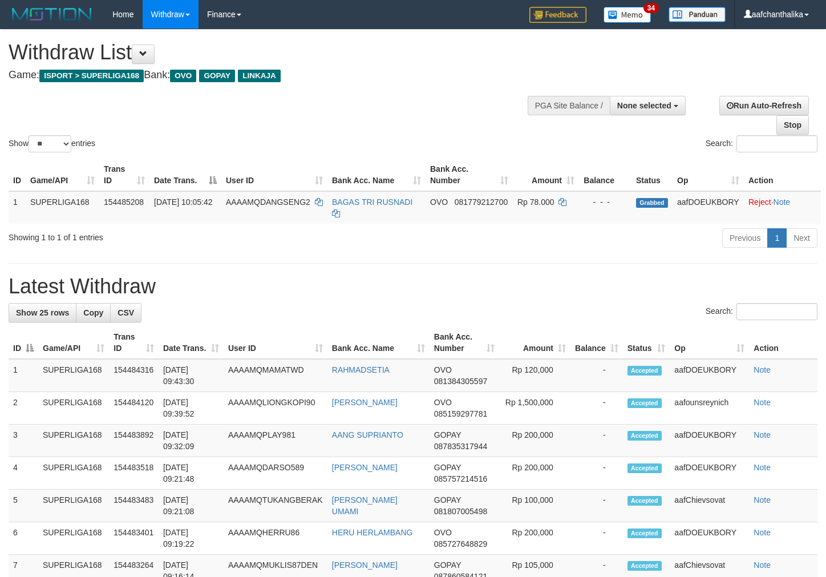 This screenshot has width=826, height=577. What do you see at coordinates (17, 175) in the screenshot?
I see `th: ID` at bounding box center [17, 175].